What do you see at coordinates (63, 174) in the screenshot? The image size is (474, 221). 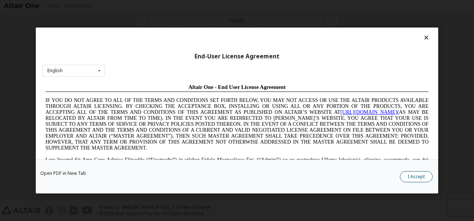 I see `a: Open PDF in New Tab` at bounding box center [63, 174].